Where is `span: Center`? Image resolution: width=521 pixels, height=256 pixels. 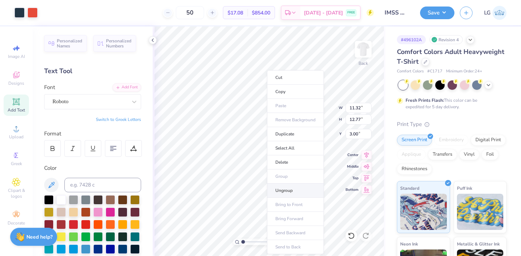
span: Center is located at coordinates (352, 155).